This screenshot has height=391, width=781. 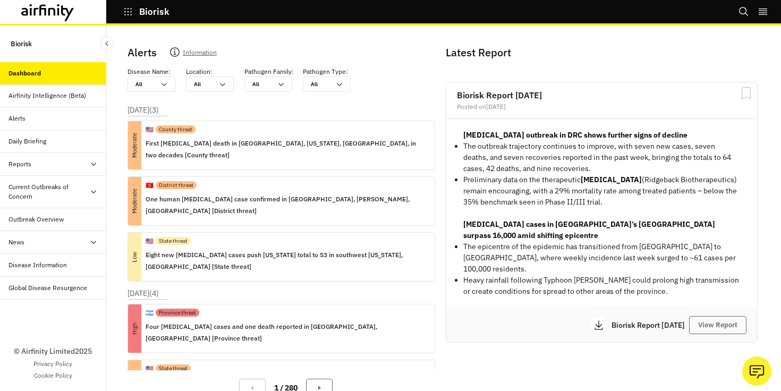 What do you see at coordinates (53, 376) in the screenshot?
I see `a: Cookie Policy` at bounding box center [53, 376].